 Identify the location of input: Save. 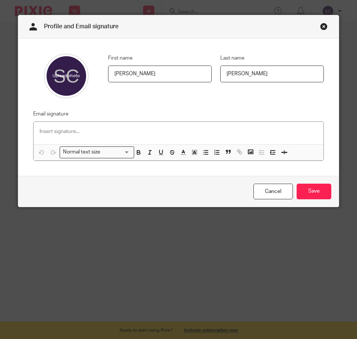
(314, 192).